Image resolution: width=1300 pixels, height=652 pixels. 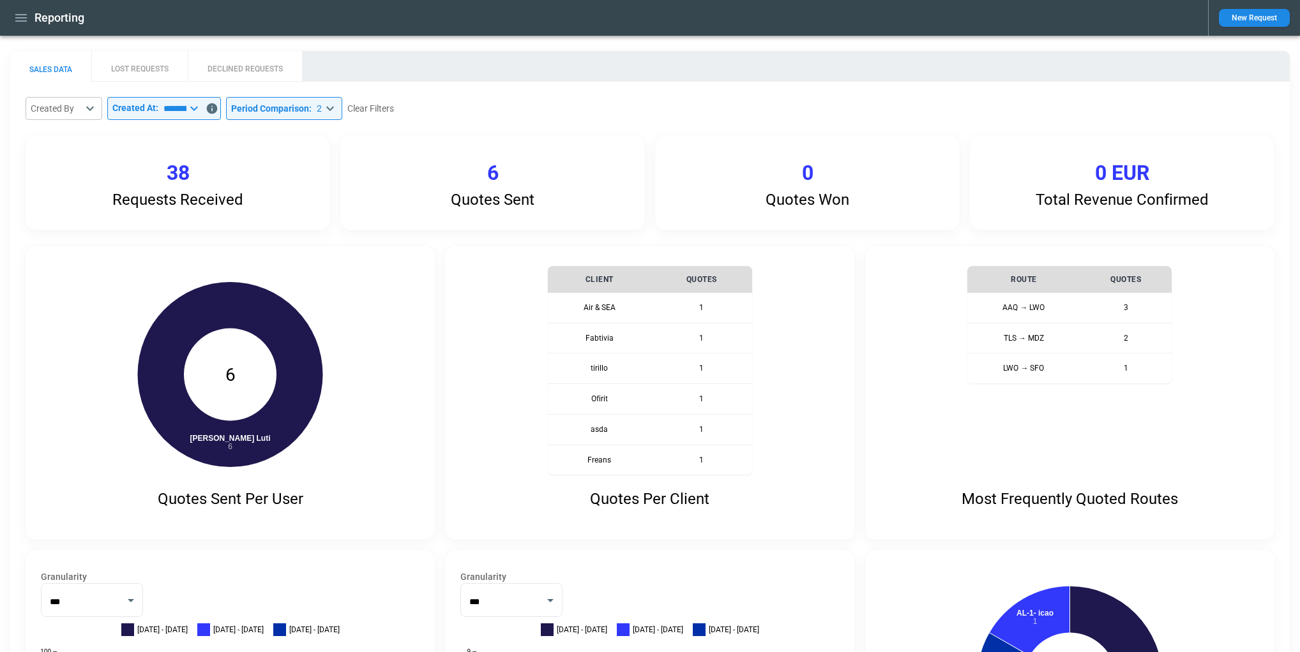 I want to click on th: TLS → MDZ, so click(x=1023, y=338).